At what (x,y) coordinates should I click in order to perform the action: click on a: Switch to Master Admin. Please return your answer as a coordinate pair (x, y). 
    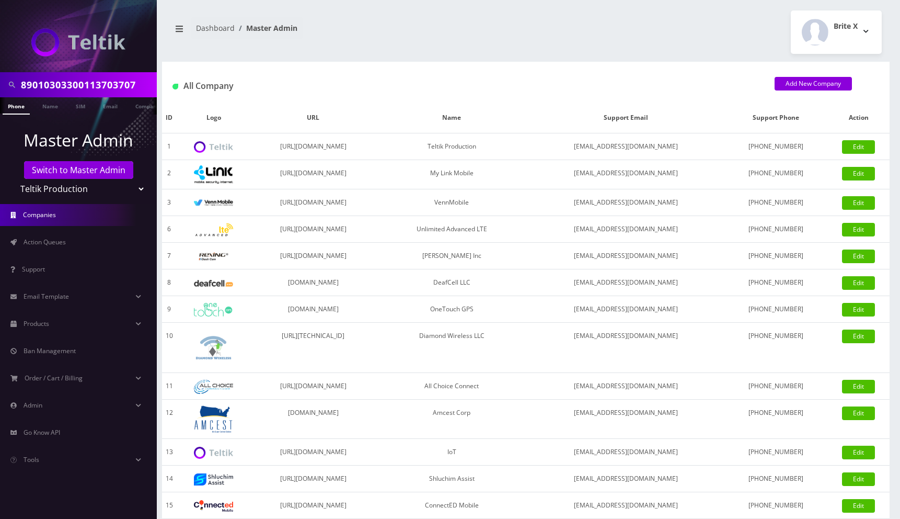
    Looking at the image, I should click on (78, 170).